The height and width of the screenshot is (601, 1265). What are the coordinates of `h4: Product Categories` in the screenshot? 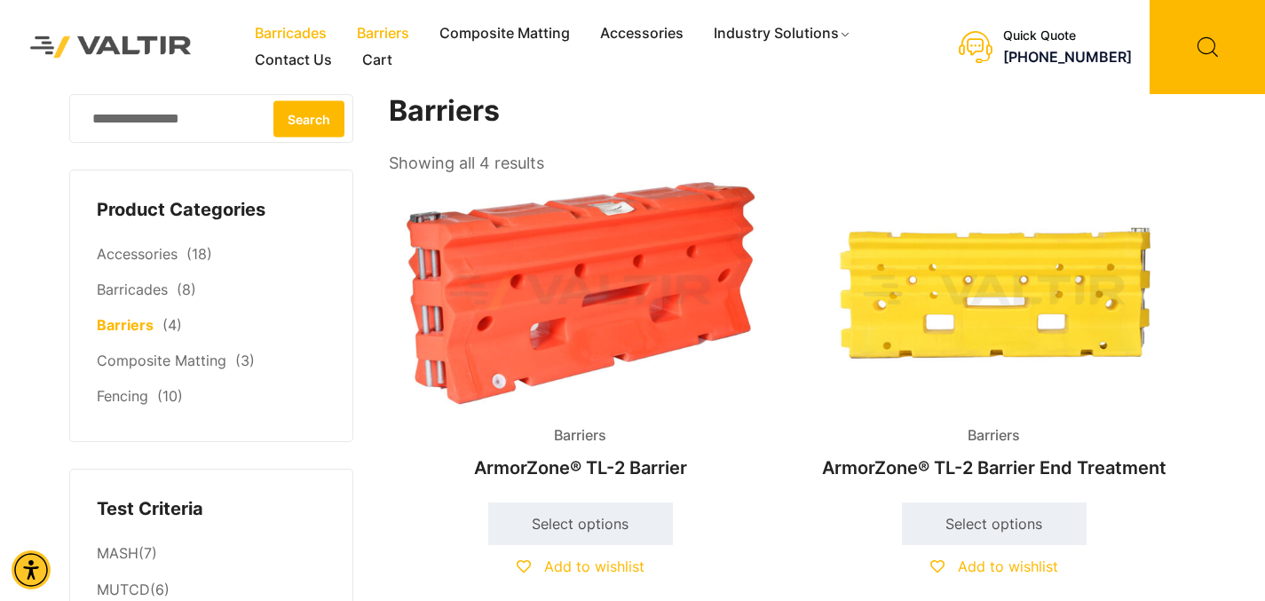 It's located at (211, 210).